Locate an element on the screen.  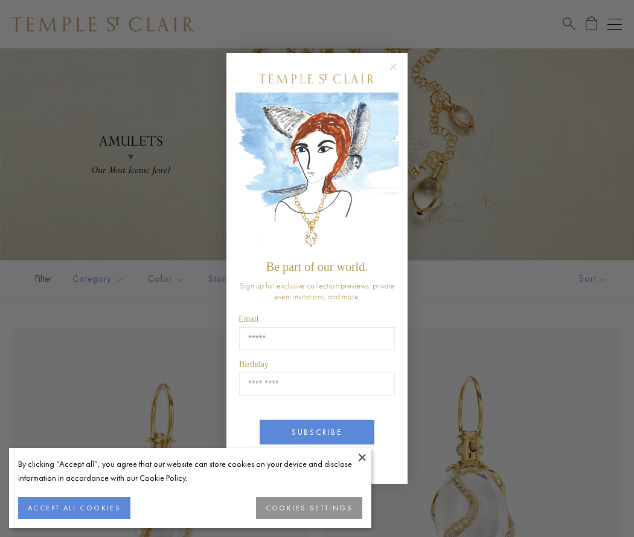
button: SUBSCRIBE is located at coordinates (317, 431).